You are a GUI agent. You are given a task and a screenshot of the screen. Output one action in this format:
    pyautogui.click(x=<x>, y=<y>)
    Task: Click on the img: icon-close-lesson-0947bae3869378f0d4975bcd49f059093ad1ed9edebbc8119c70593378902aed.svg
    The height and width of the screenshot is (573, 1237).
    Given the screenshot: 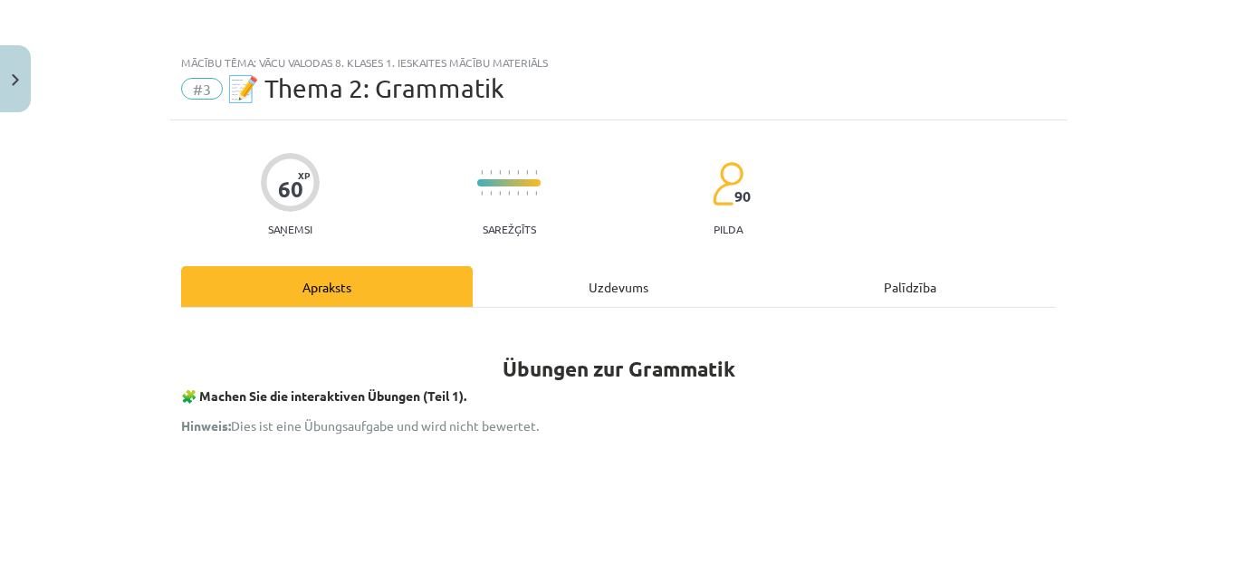 What is the action you would take?
    pyautogui.click(x=15, y=80)
    